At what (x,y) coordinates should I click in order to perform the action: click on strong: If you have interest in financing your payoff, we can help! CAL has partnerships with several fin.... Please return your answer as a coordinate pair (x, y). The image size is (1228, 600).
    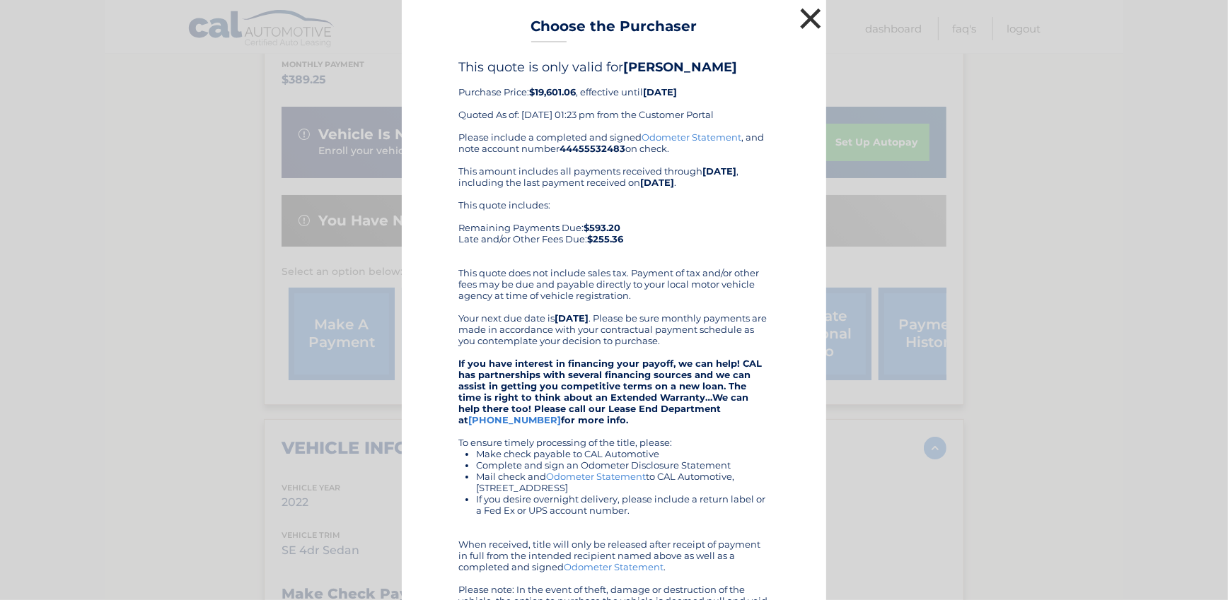
    Looking at the image, I should click on (610, 392).